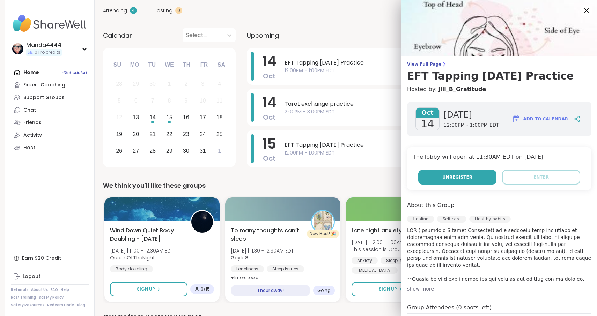 This screenshot has height=316, width=597. Describe the element at coordinates (269, 117) in the screenshot. I see `span: Oct` at that location.